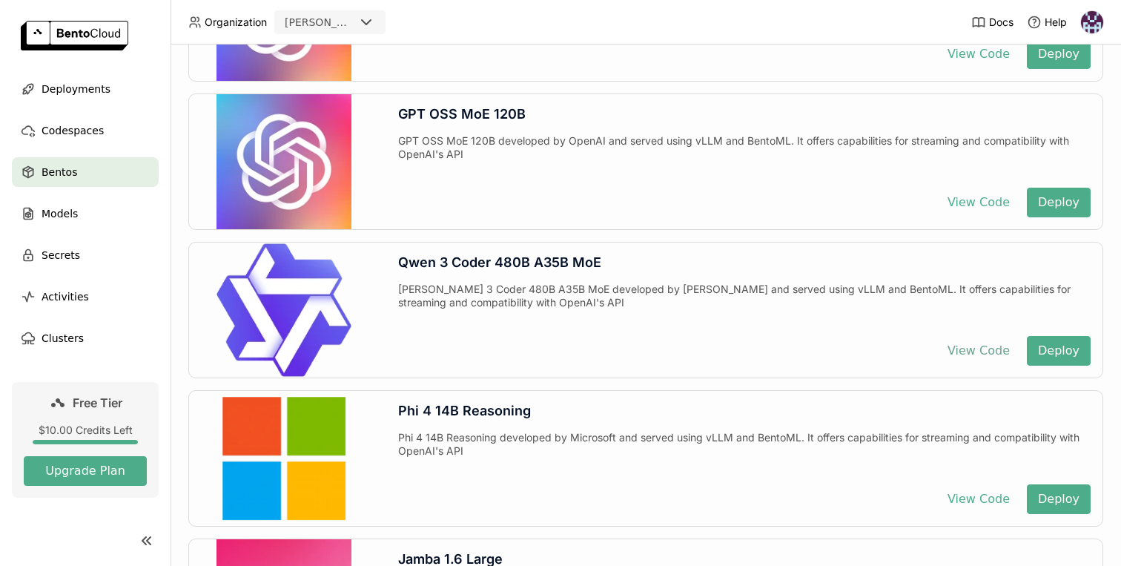  I want to click on a: Activities, so click(85, 297).